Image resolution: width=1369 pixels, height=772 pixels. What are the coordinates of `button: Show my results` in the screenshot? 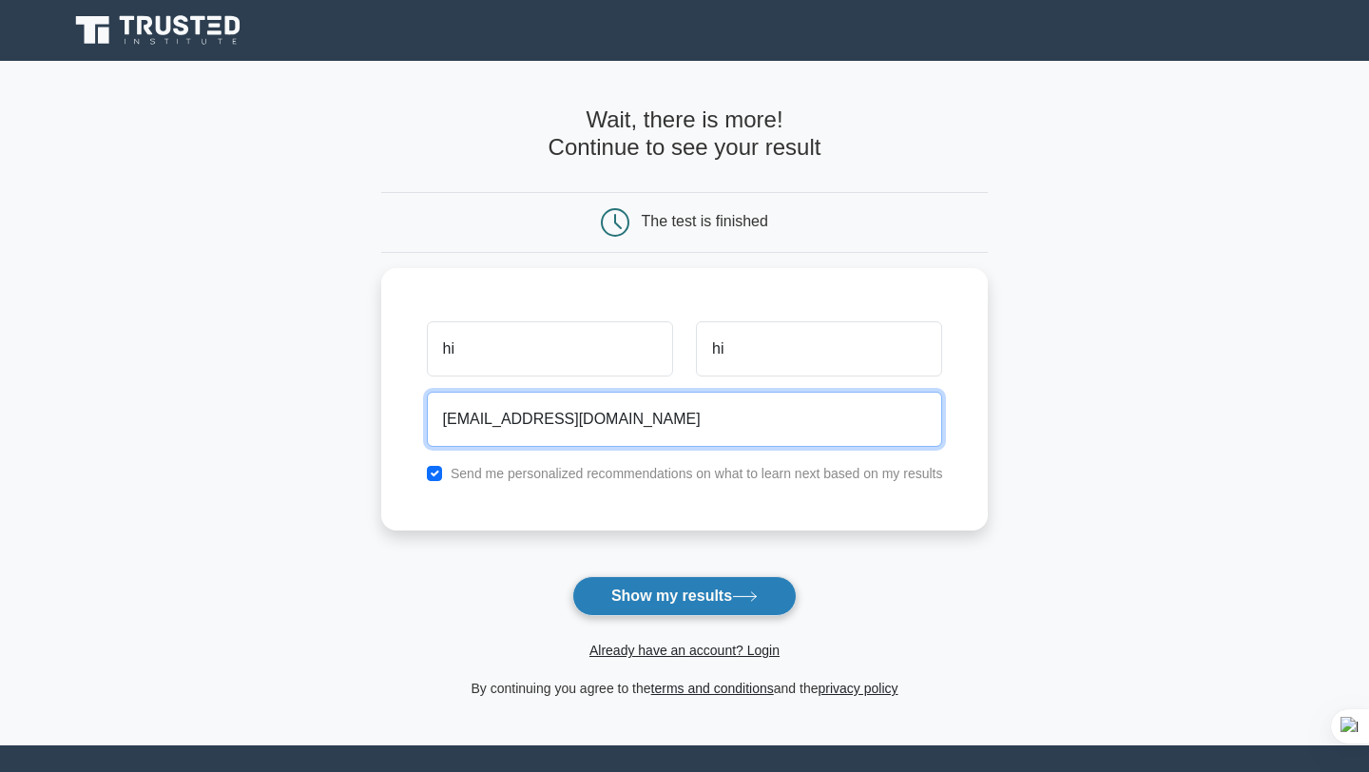 It's located at (685, 596).